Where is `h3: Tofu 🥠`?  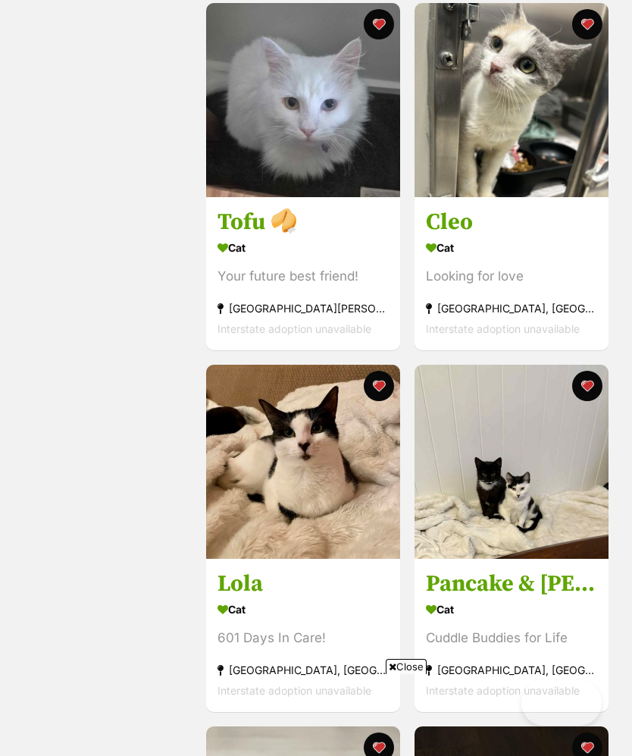 h3: Tofu 🥠 is located at coordinates (303, 222).